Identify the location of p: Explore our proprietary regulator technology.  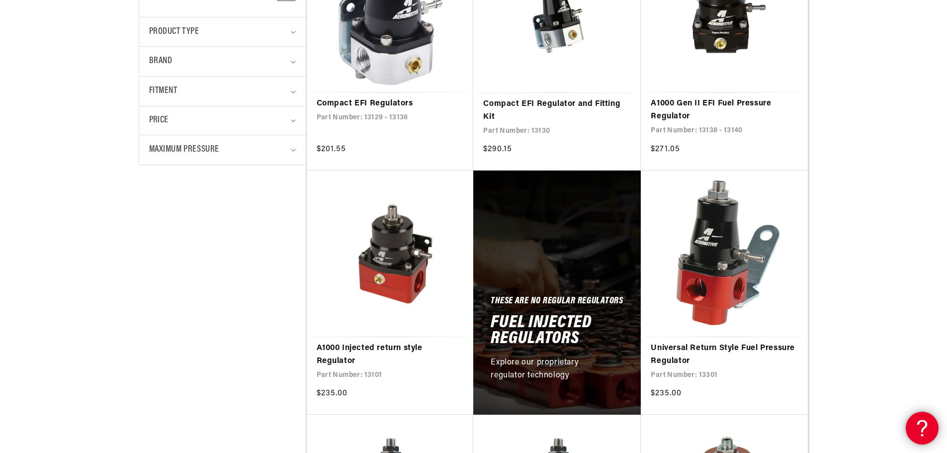
(551, 369).